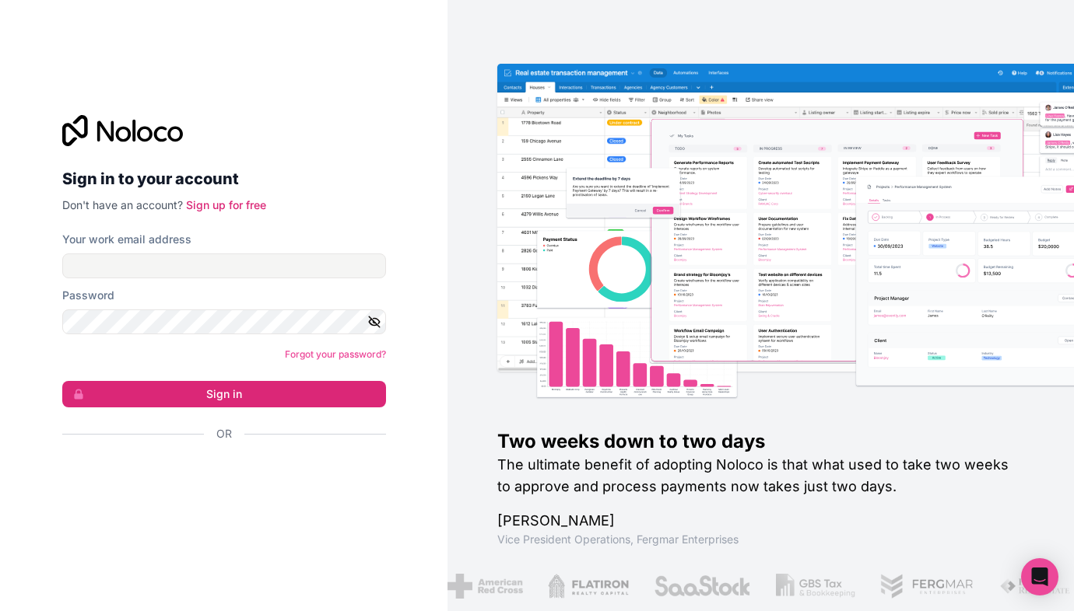  Describe the element at coordinates (760, 540) in the screenshot. I see `h1: Vice President Operations , Fergmar Enterprises` at that location.